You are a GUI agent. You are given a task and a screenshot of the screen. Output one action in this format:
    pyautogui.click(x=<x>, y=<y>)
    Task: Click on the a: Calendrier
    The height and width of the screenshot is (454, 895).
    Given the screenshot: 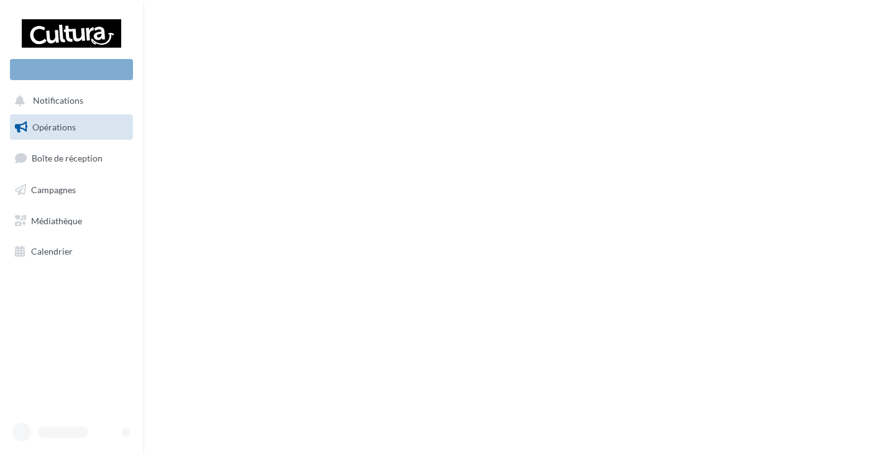 What is the action you would take?
    pyautogui.click(x=71, y=252)
    